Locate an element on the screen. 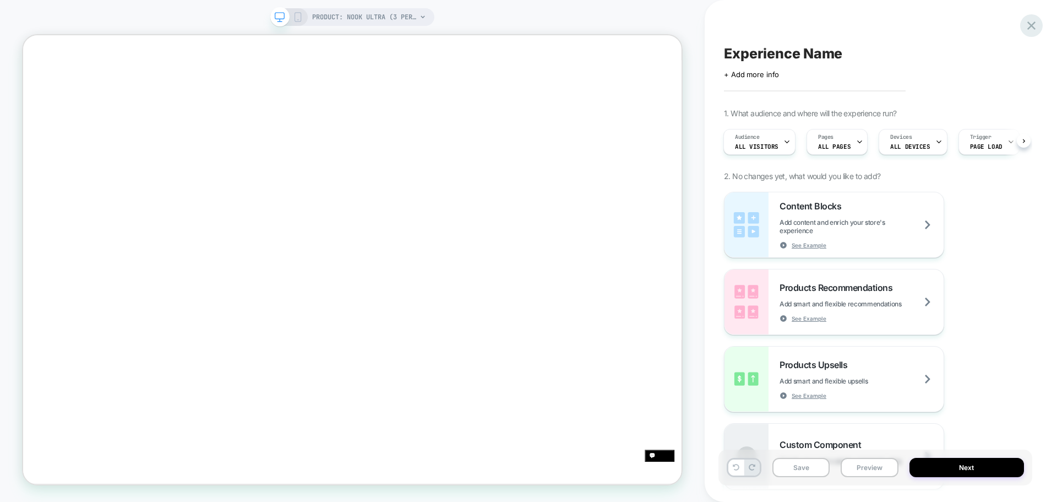 The image size is (1057, 502). span: Pages is located at coordinates (826, 137).